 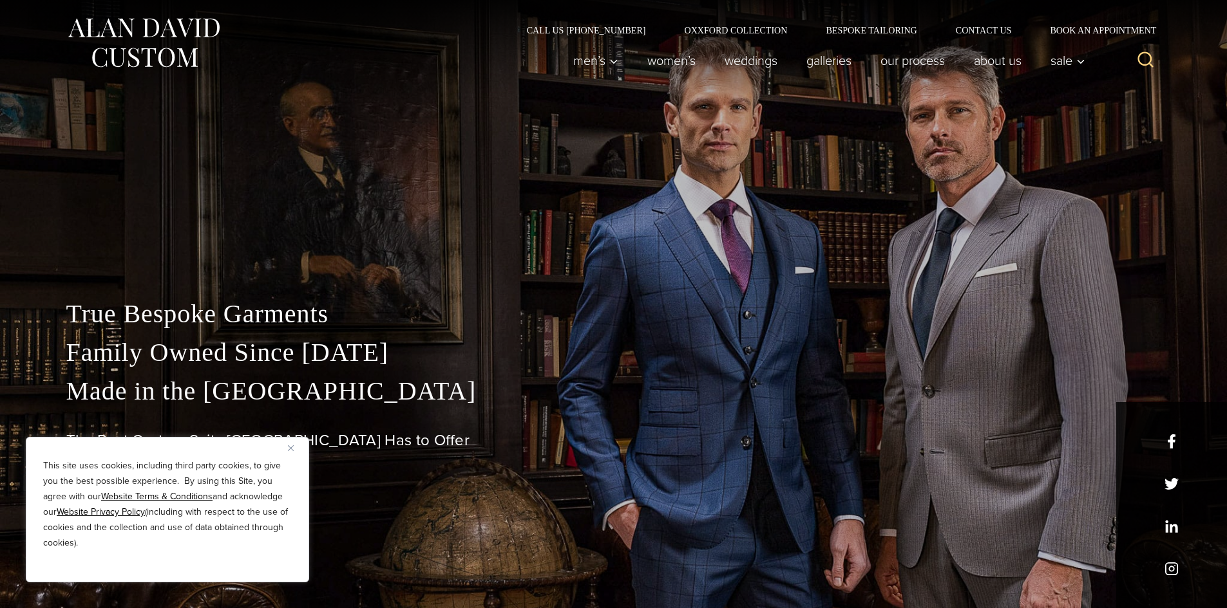 What do you see at coordinates (100, 512) in the screenshot?
I see `u: Website Privacy Policy` at bounding box center [100, 512].